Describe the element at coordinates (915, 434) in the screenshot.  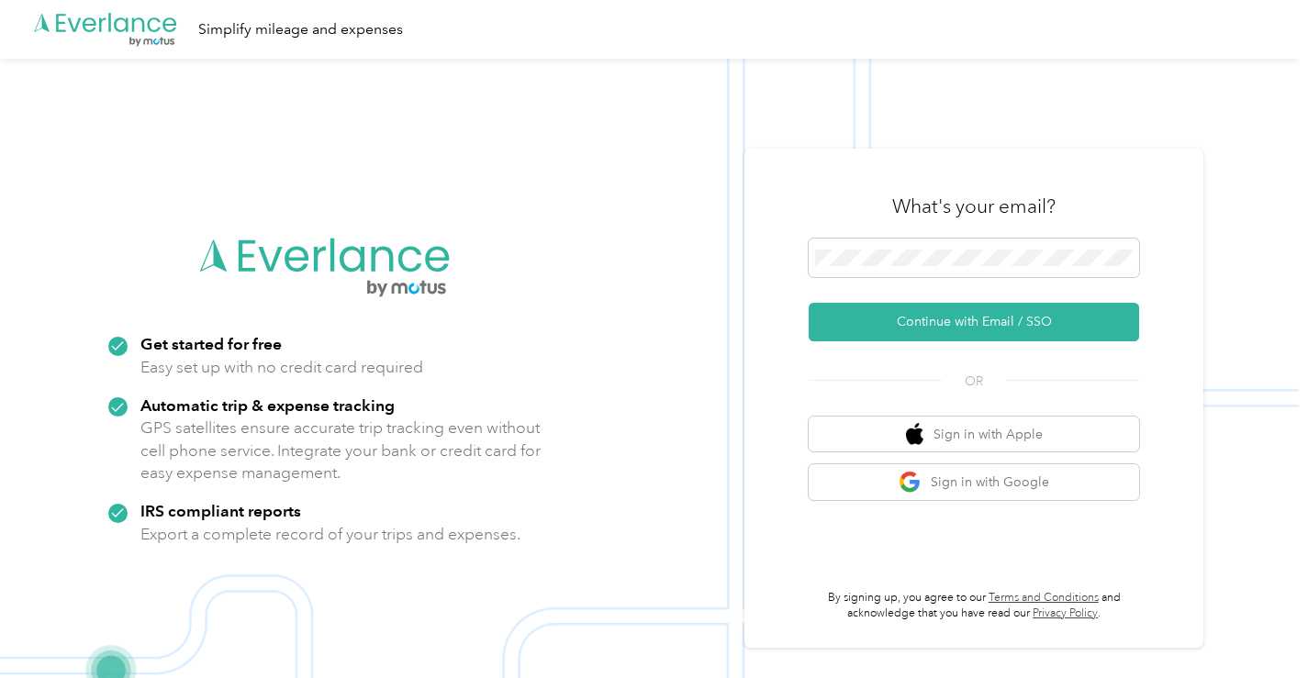
I see `img: apple logo` at that location.